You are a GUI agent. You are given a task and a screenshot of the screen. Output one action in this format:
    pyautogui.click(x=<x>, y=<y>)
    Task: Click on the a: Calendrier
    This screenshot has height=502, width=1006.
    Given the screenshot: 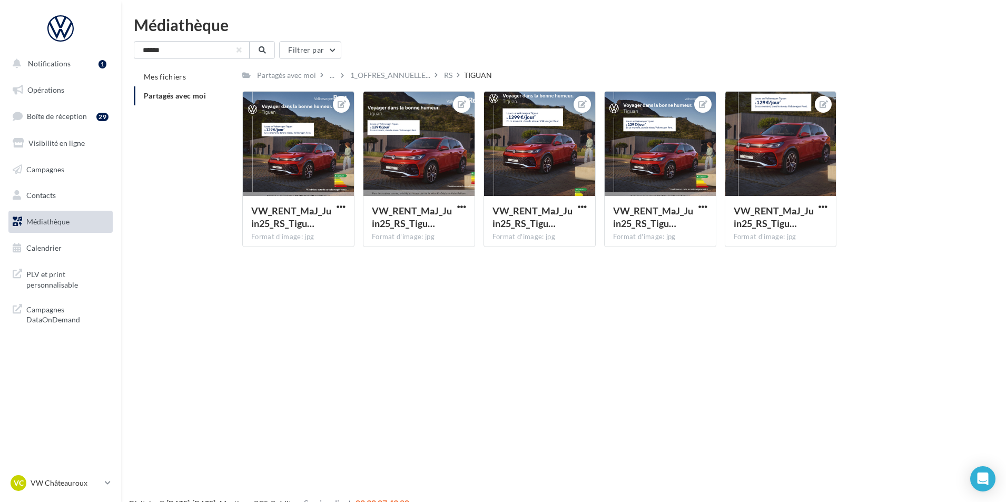 What is the action you would take?
    pyautogui.click(x=61, y=248)
    